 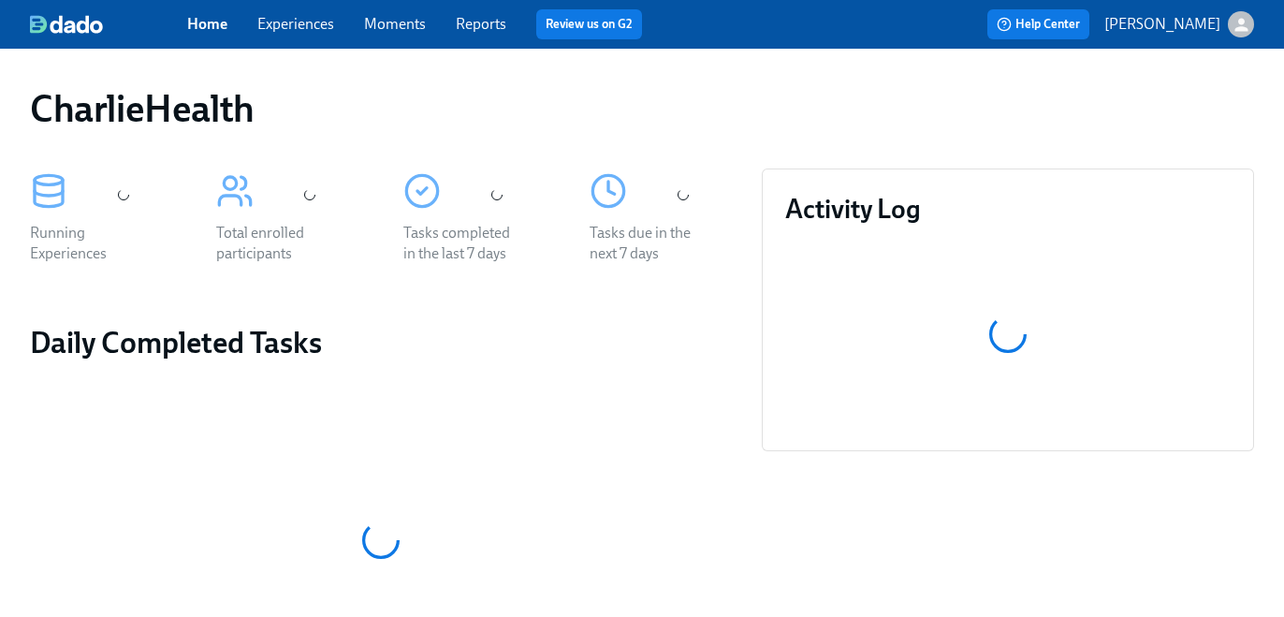 What do you see at coordinates (381, 343) in the screenshot?
I see `h2: Daily Completed Tasks` at bounding box center [381, 343].